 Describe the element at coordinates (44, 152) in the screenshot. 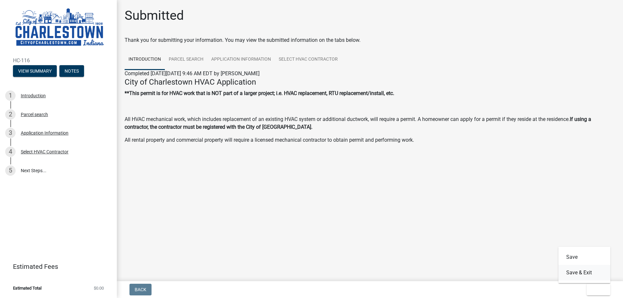

I see `div: Select HVAC Contractor` at that location.